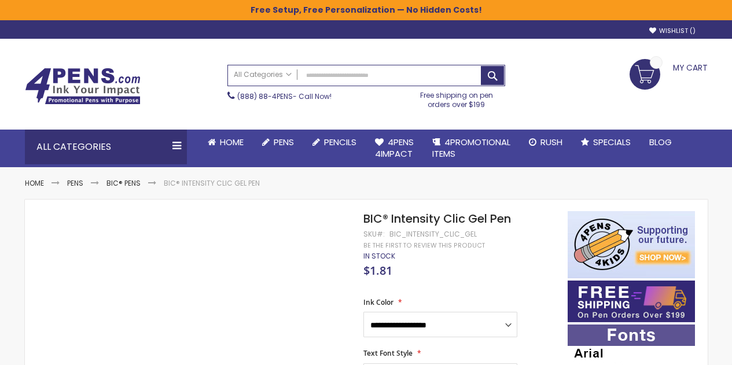  What do you see at coordinates (379, 256) in the screenshot?
I see `div: Availability` at bounding box center [379, 256].